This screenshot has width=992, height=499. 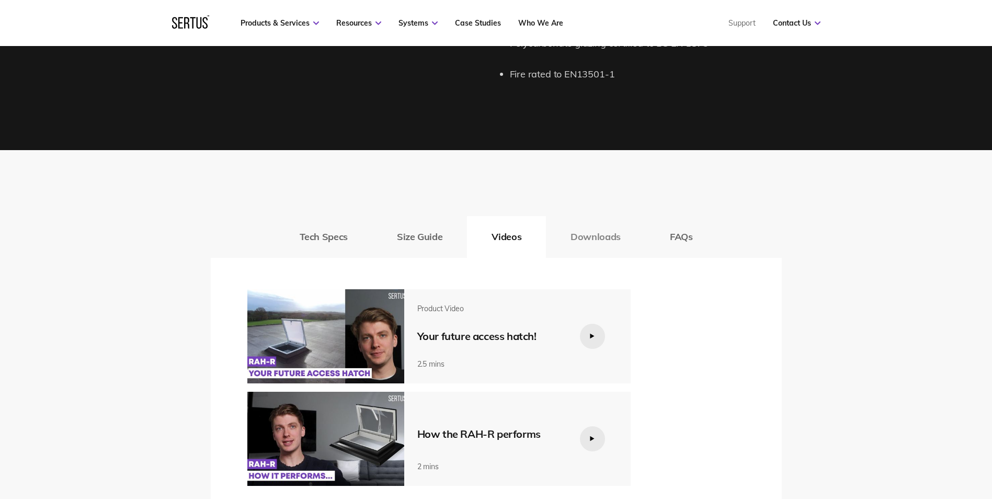 I want to click on a: Products & Services, so click(x=280, y=23).